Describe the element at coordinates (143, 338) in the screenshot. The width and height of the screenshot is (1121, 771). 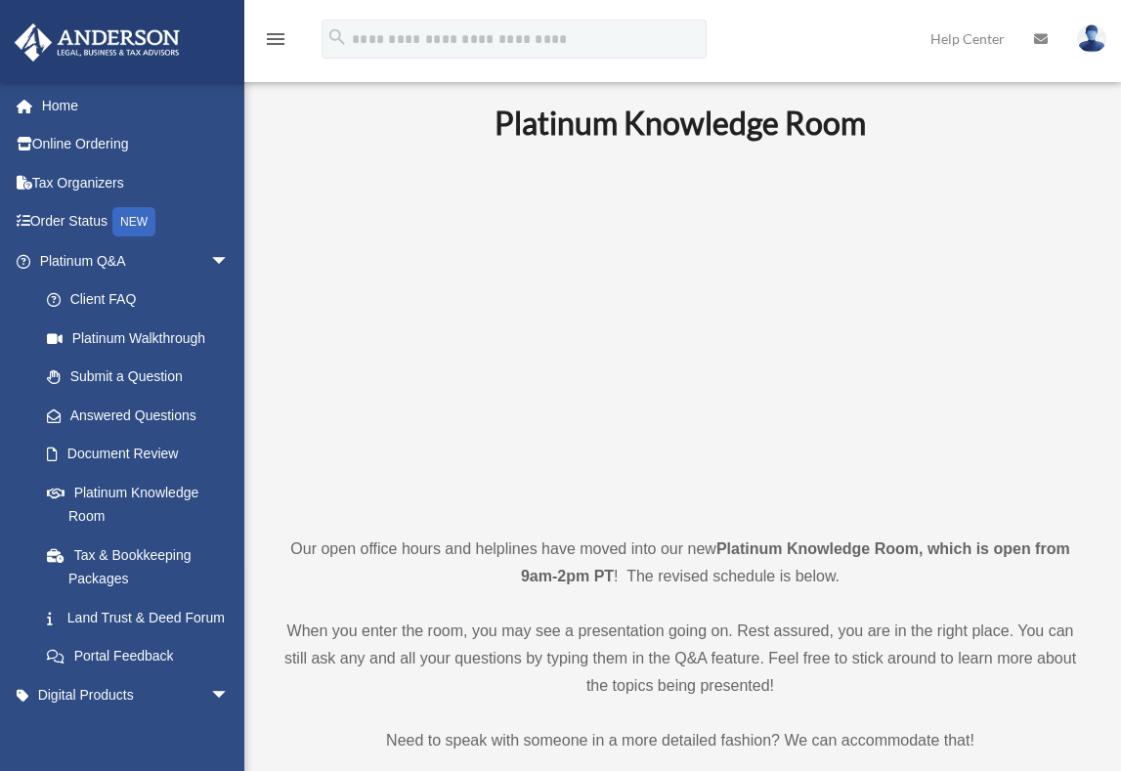
I see `a: Platinum Walkthrough` at that location.